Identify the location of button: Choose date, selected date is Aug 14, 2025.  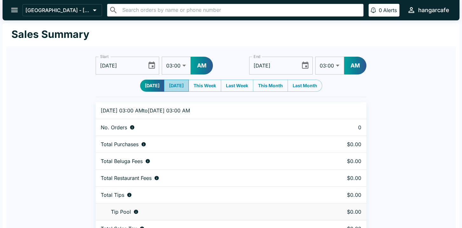
(305, 65).